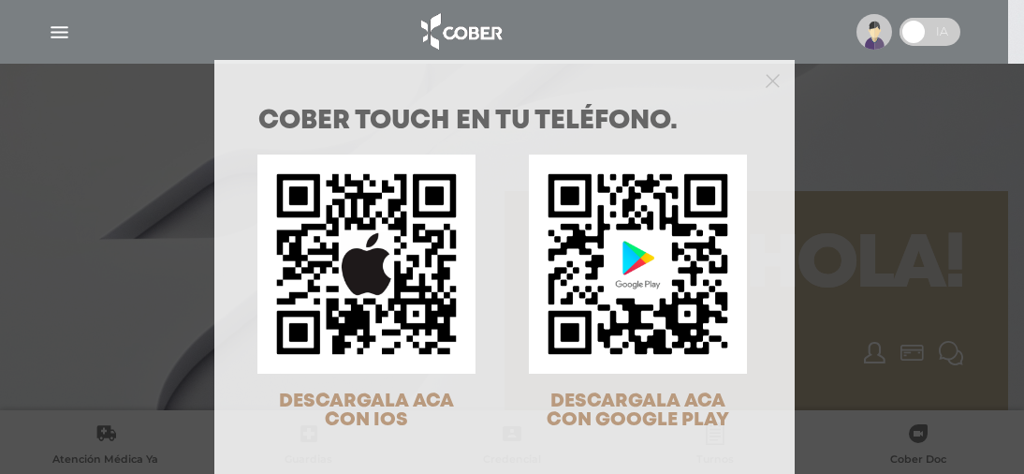 This screenshot has height=474, width=1024. What do you see at coordinates (637, 410) in the screenshot?
I see `span: DESCARGALA ACA CON GOOGLE PLAY` at bounding box center [637, 410].